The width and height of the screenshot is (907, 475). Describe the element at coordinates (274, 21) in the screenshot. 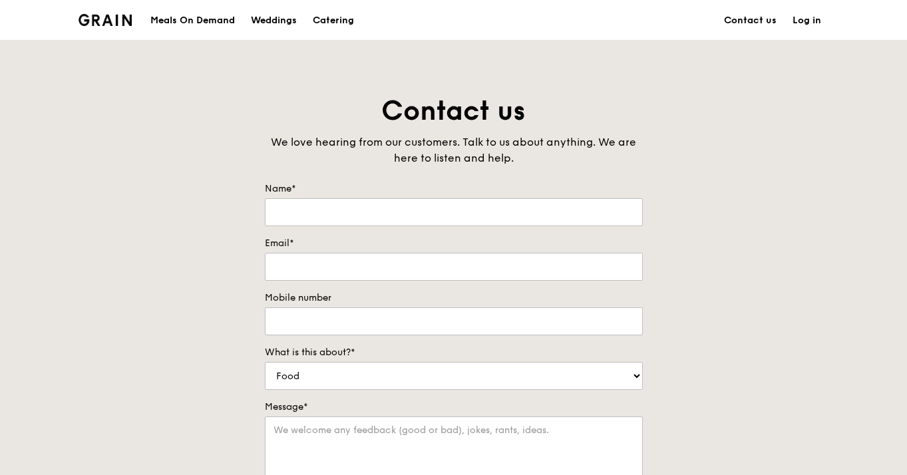

I see `a: Weddings` at that location.